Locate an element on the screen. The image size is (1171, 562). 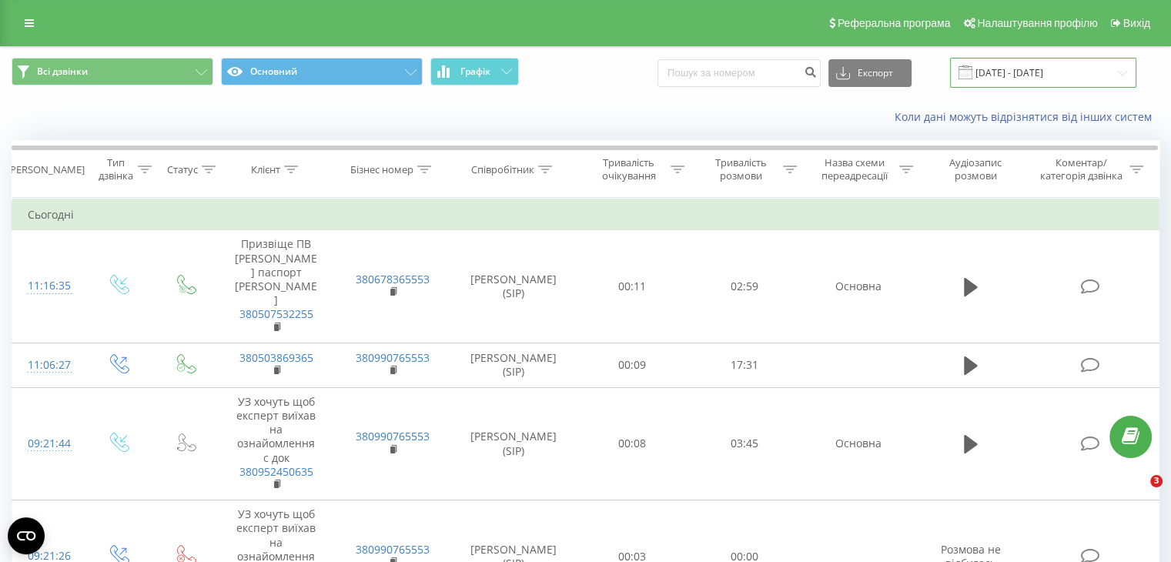
div: 11:06:27 is located at coordinates (48, 365).